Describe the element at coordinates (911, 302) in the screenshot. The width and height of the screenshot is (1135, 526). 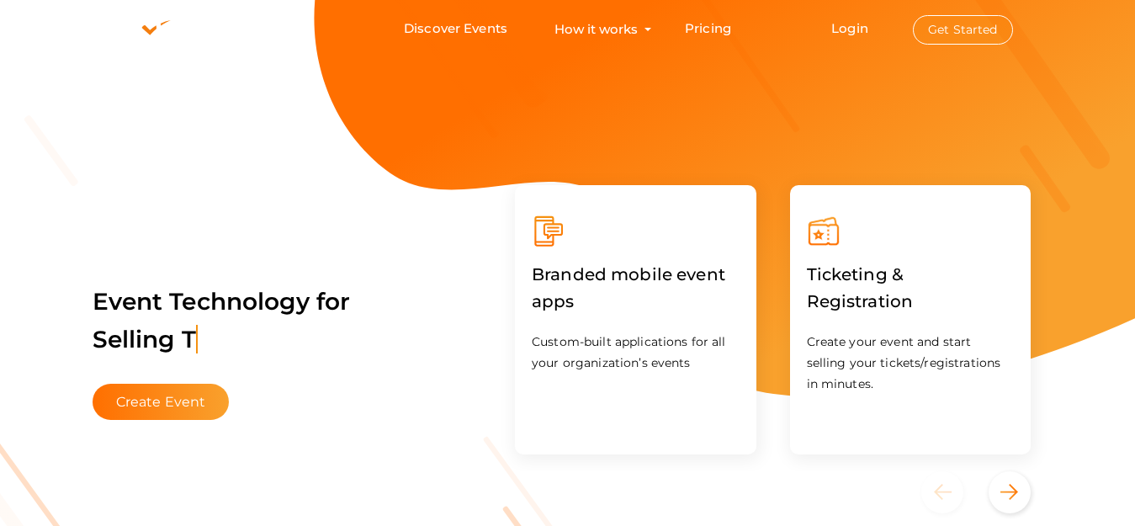
I see `a: Ticketing & Registration` at that location.